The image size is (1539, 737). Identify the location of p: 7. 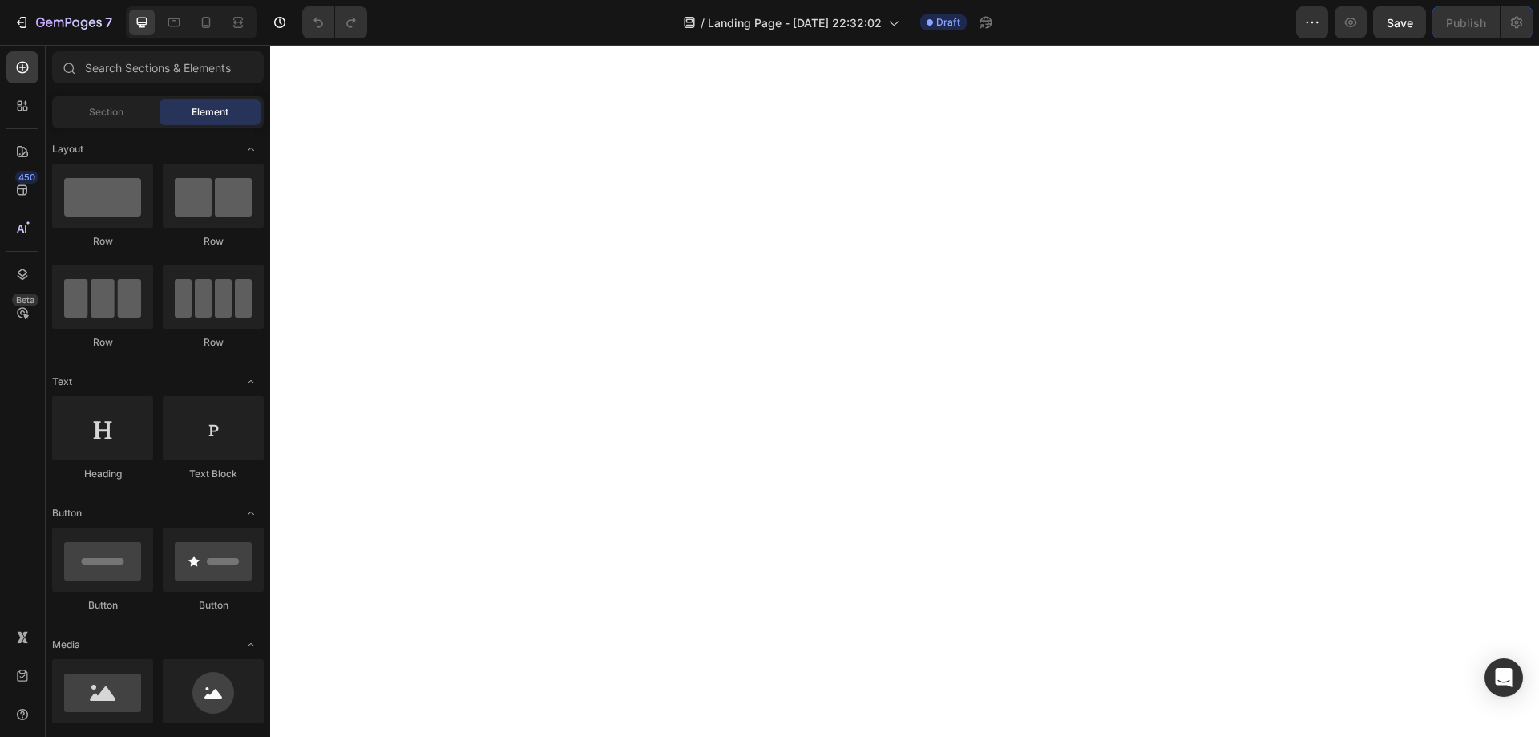
(108, 22).